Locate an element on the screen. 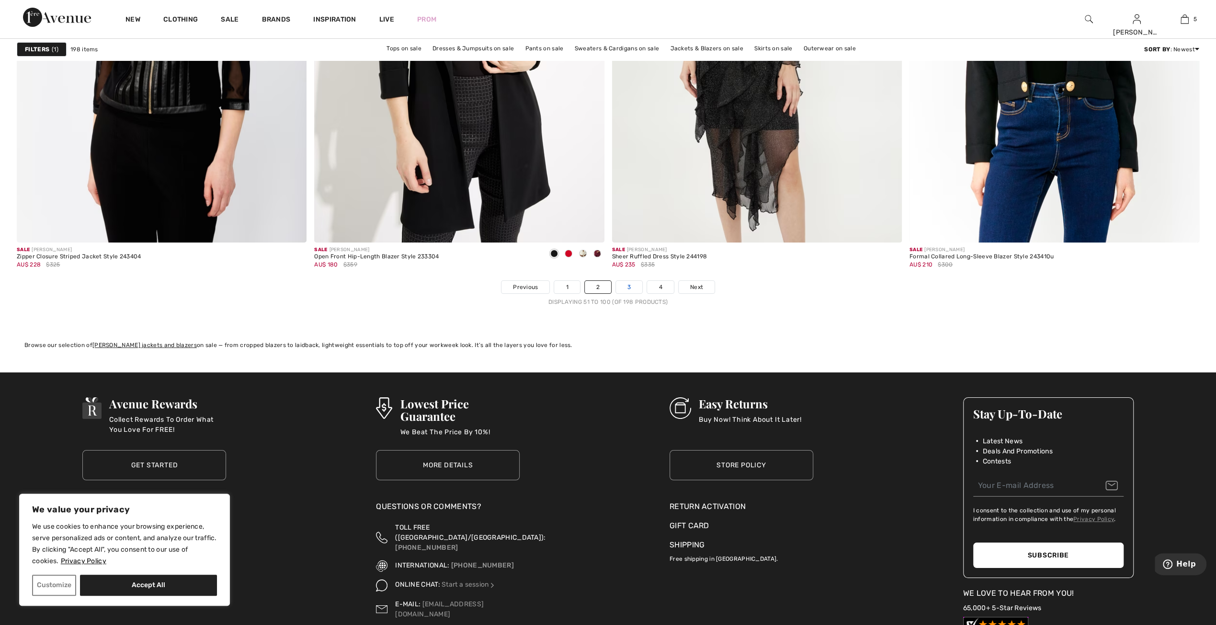  img: Lowest Price Guarantee is located at coordinates (384, 408).